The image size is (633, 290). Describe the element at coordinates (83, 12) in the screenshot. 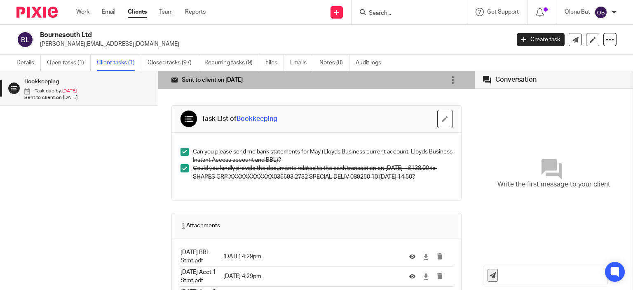

I see `a: Work` at that location.